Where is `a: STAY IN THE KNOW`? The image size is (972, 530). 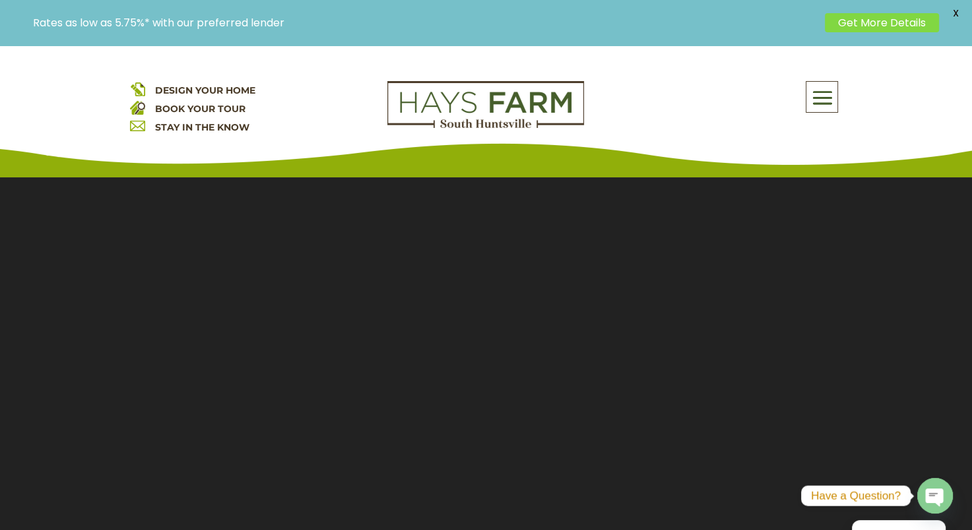 a: STAY IN THE KNOW is located at coordinates (202, 127).